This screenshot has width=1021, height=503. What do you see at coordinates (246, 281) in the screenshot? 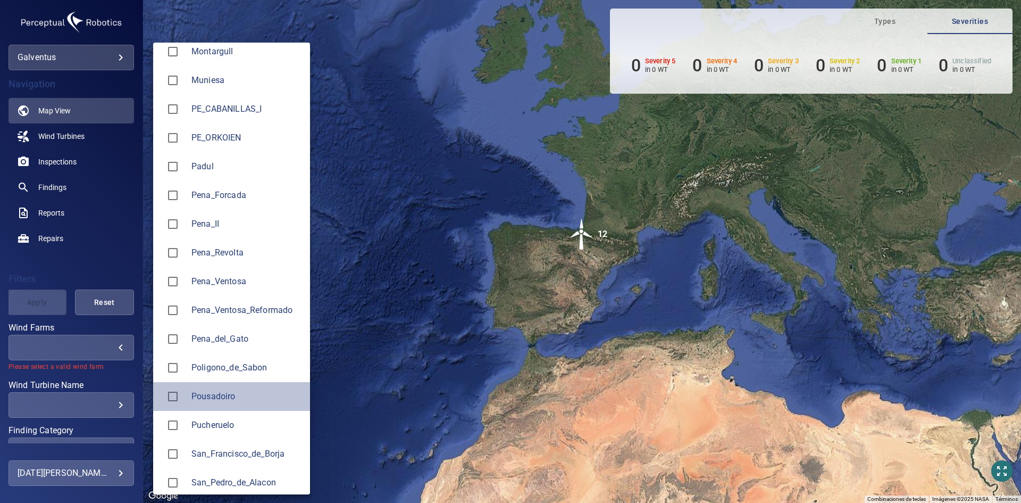
I see `div: Wind Farms Pena_Ventosa` at bounding box center [246, 281].